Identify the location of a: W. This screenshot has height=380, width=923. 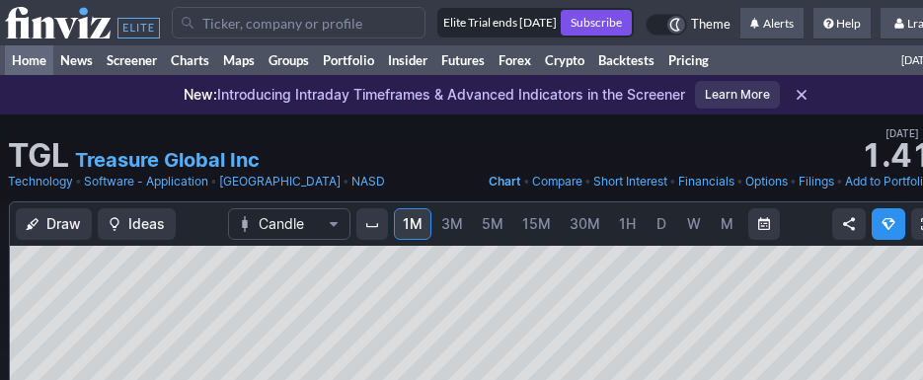
(694, 224).